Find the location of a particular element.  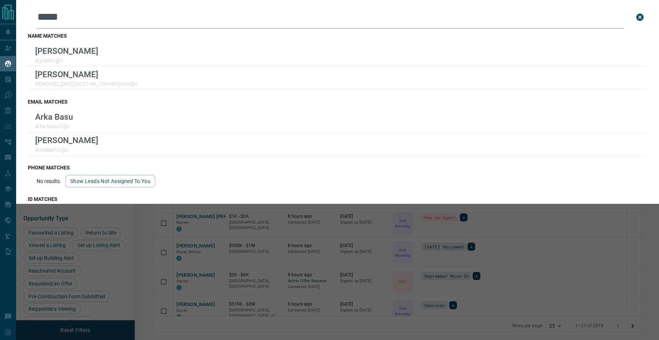

button: show leads not assigned to you is located at coordinates (110, 181).